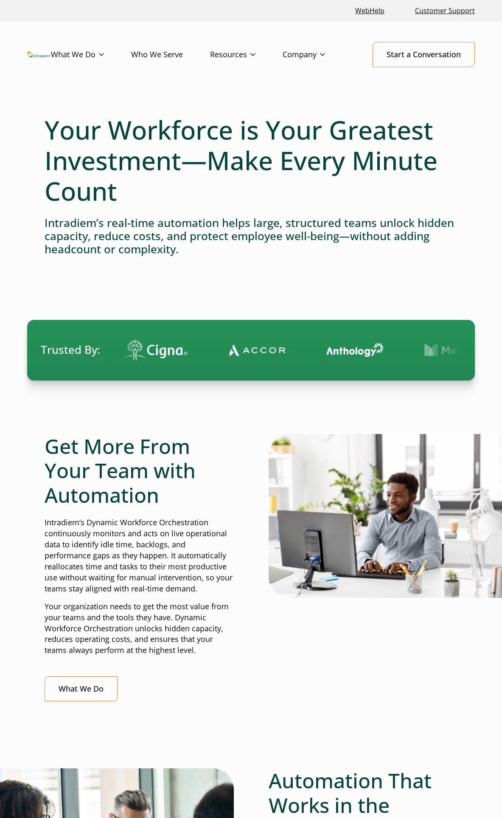 This screenshot has width=502, height=818. Describe the element at coordinates (39, 55) in the screenshot. I see `img: Intradiem` at that location.